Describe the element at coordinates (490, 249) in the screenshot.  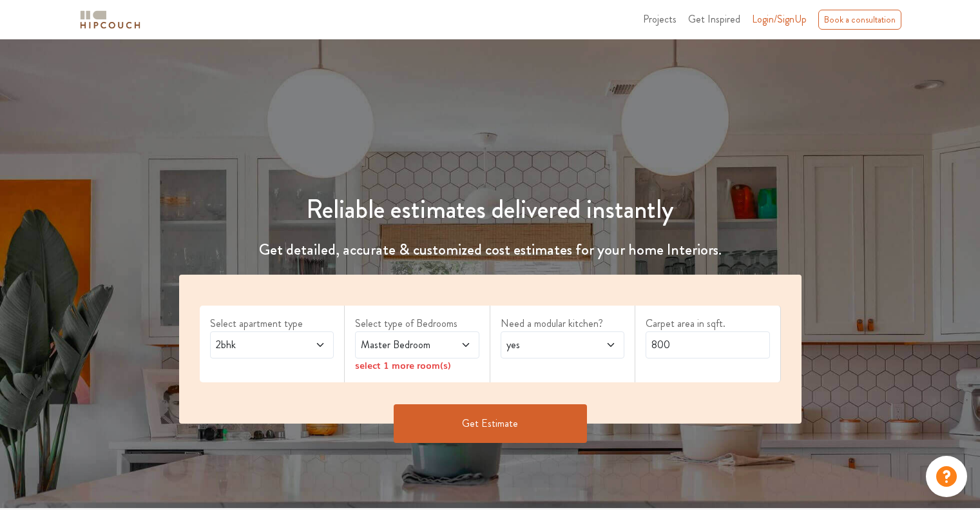
I see `h4: Get detailed, accurate & customized cost estimates for your home Interiors.` at that location.